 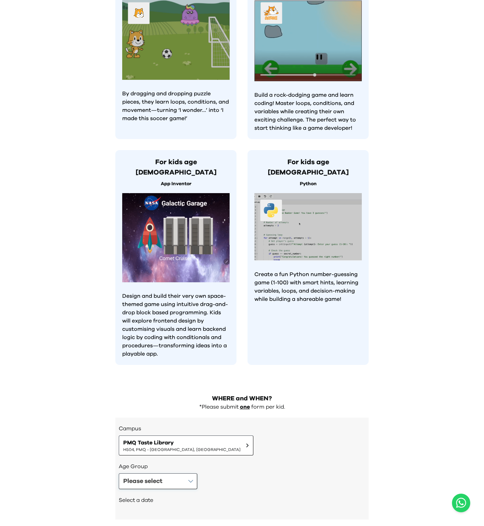 What do you see at coordinates (242, 399) in the screenshot?
I see `h2: WHERE and WHEN?` at bounding box center [242, 399].